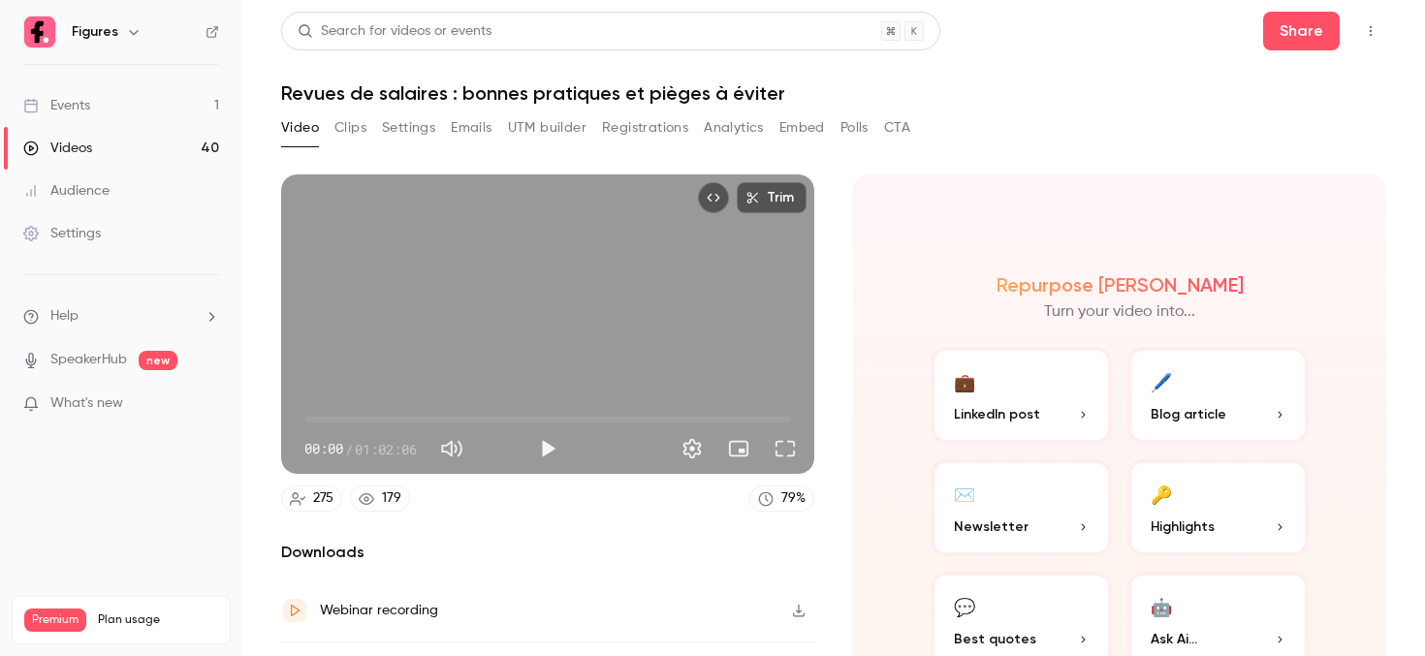  Describe the element at coordinates (785, 449) in the screenshot. I see `button: Full screen` at that location.